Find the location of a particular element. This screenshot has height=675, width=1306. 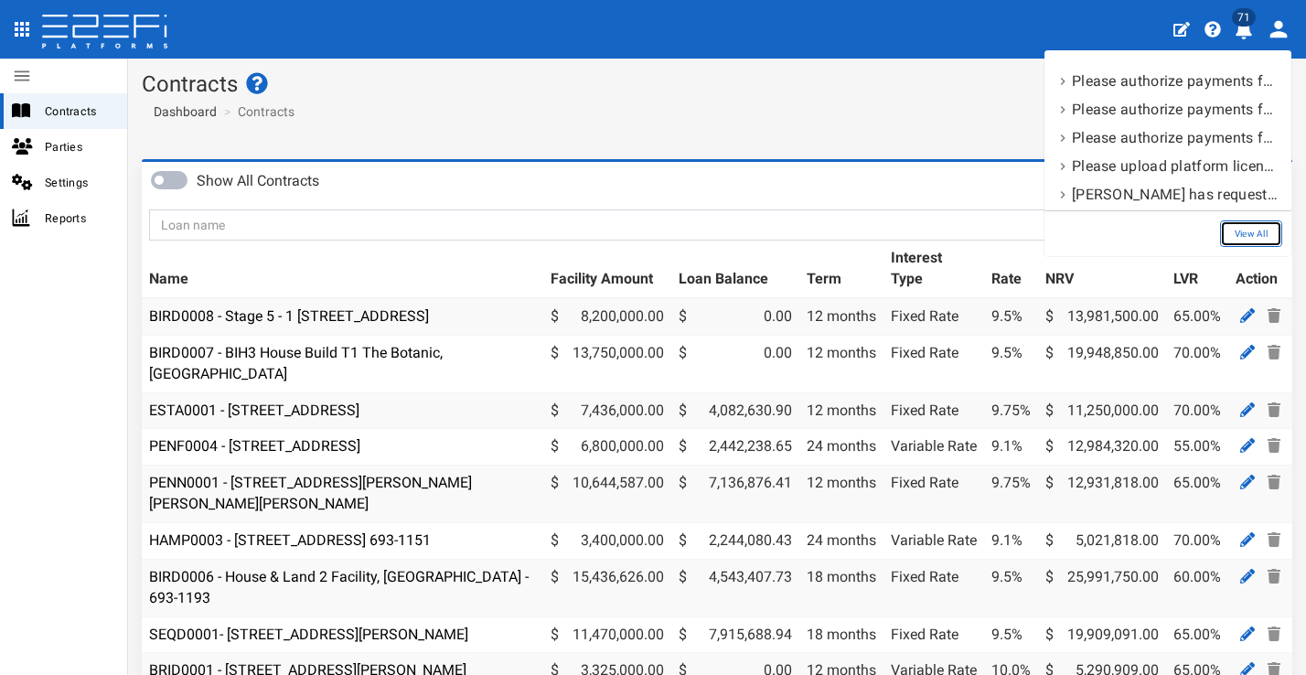

a: Please authorize payments for Drawdown 10 for the contract BIRD0004 - House & Land Facility, Port... is located at coordinates (1168, 80).